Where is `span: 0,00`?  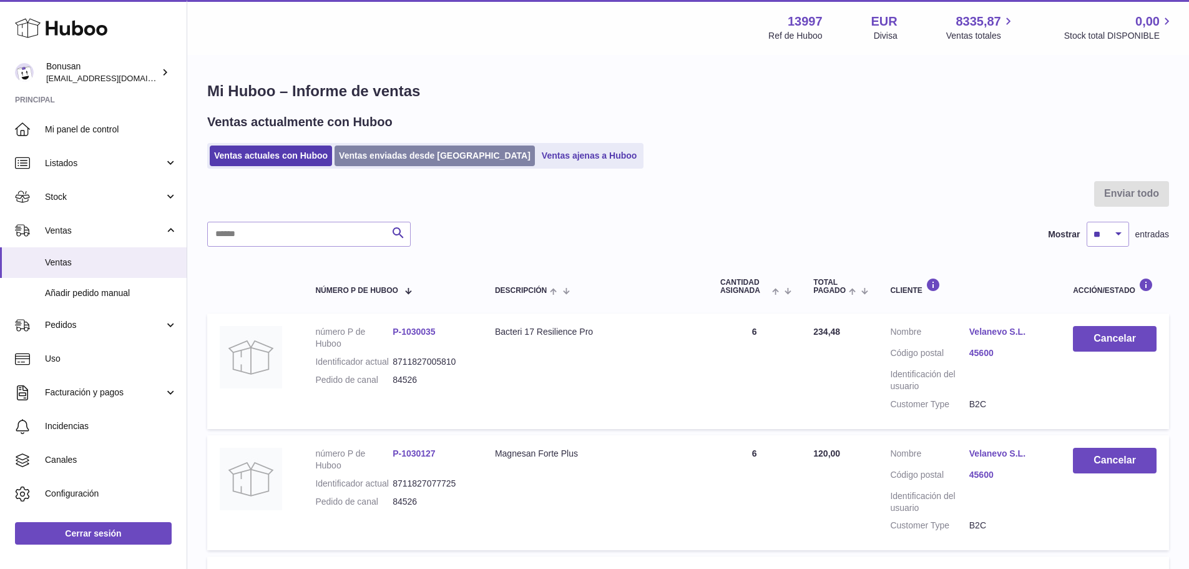
span: 0,00 is located at coordinates (1147, 21).